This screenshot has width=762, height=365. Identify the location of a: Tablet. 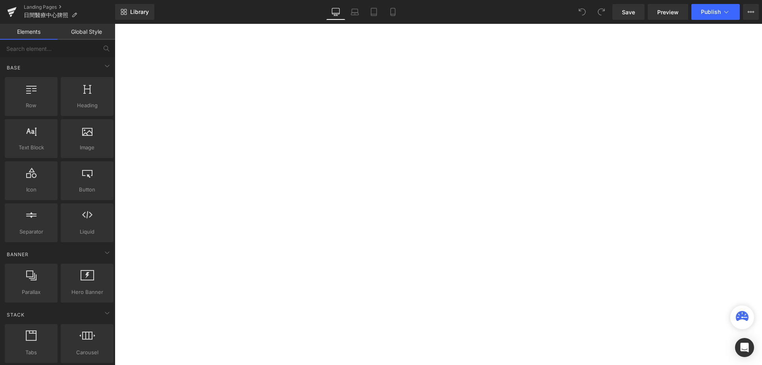
(374, 12).